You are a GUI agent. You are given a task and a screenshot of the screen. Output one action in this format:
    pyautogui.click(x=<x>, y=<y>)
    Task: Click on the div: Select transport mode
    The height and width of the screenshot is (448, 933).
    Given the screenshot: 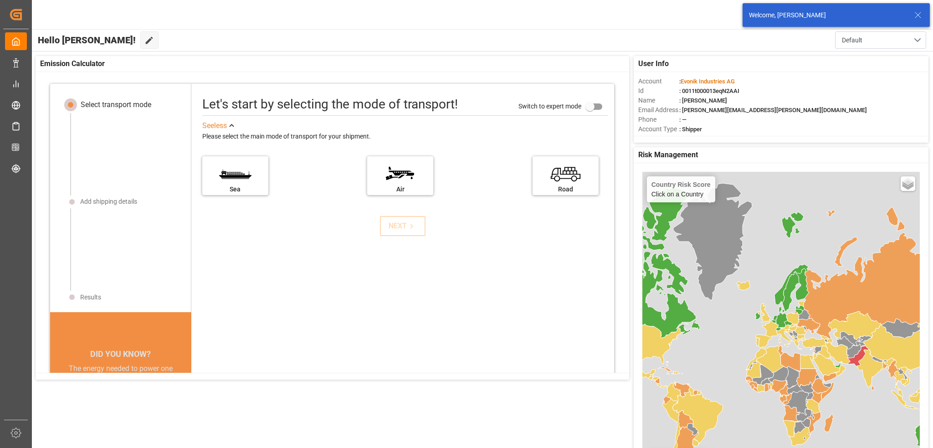 What is the action you would take?
    pyautogui.click(x=116, y=105)
    